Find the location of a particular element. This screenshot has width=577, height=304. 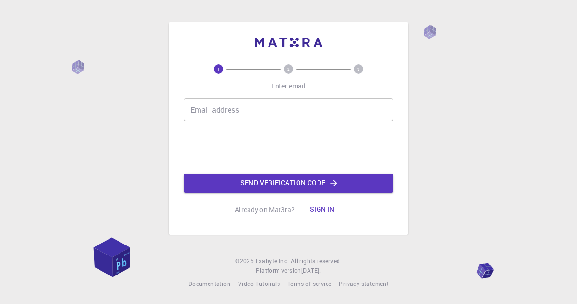

text: 2 is located at coordinates (288, 69).